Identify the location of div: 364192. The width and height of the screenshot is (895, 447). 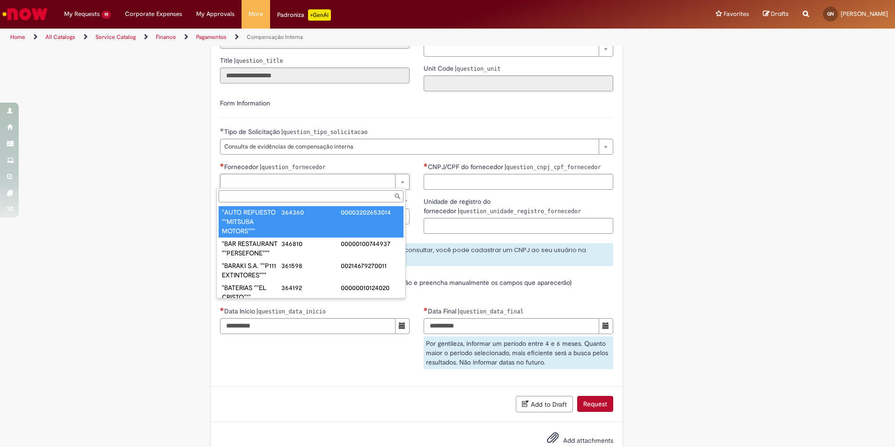
(311, 288).